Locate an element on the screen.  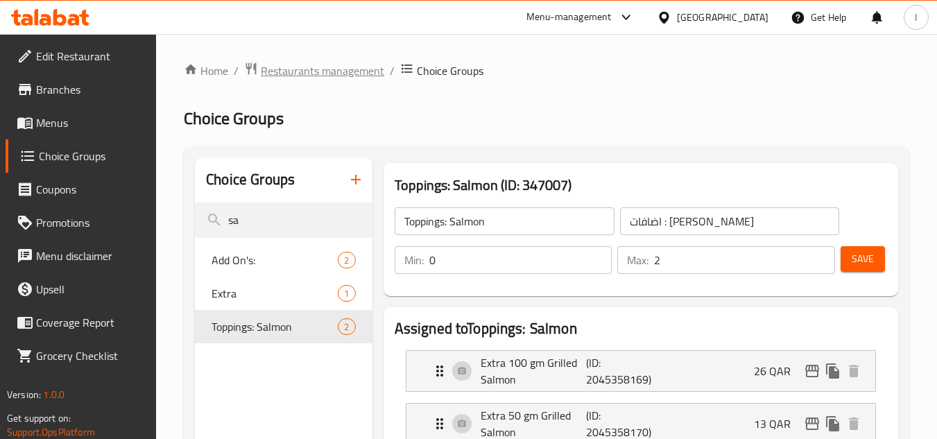
p: Min: is located at coordinates (414, 260).